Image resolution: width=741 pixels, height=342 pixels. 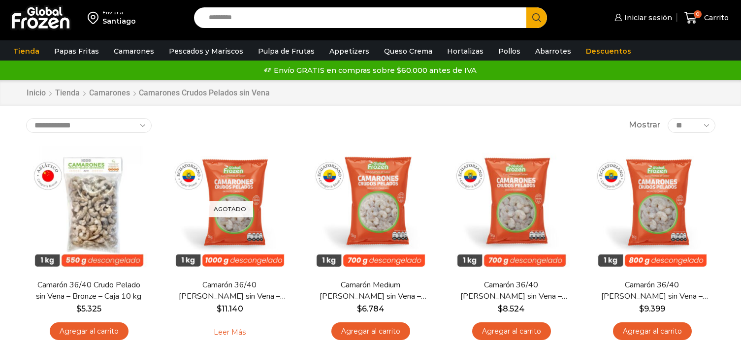 I want to click on a: Agregar al carrito: “Camarón 36/40 Crudo Pelado sin Vena - Gold - Caja 10 kg”, so click(x=652, y=331).